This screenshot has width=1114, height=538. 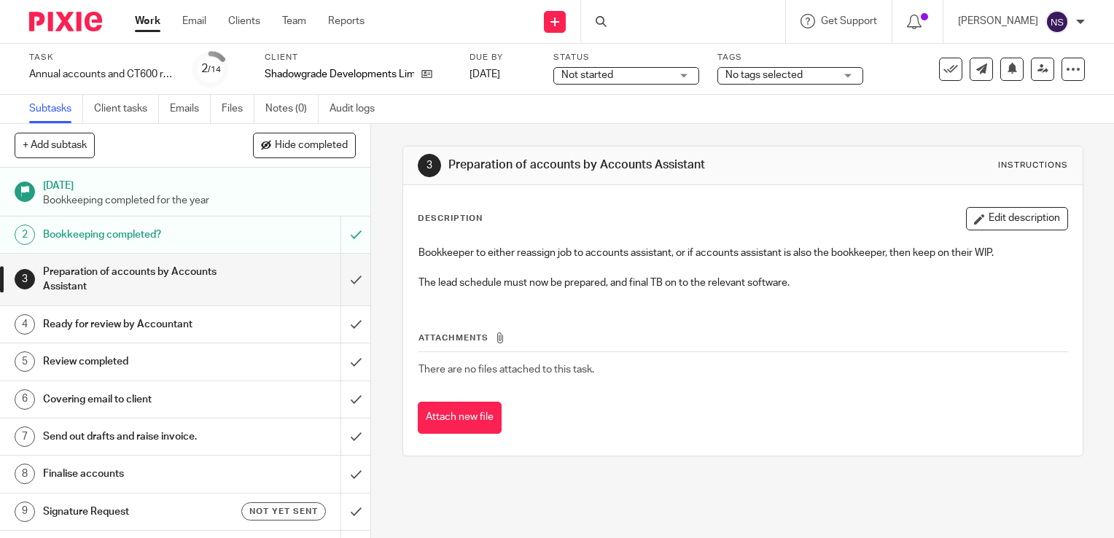 I want to click on span: No tags selected, so click(x=764, y=75).